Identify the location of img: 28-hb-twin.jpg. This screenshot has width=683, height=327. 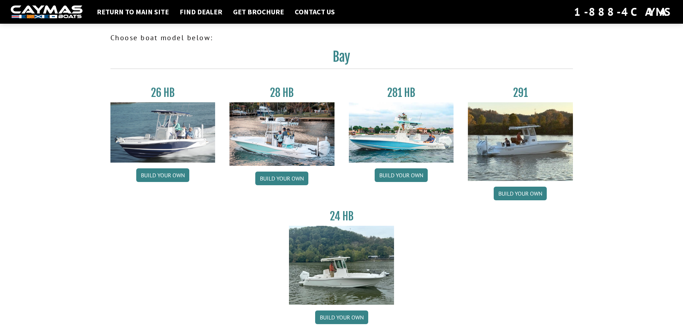
(401, 132).